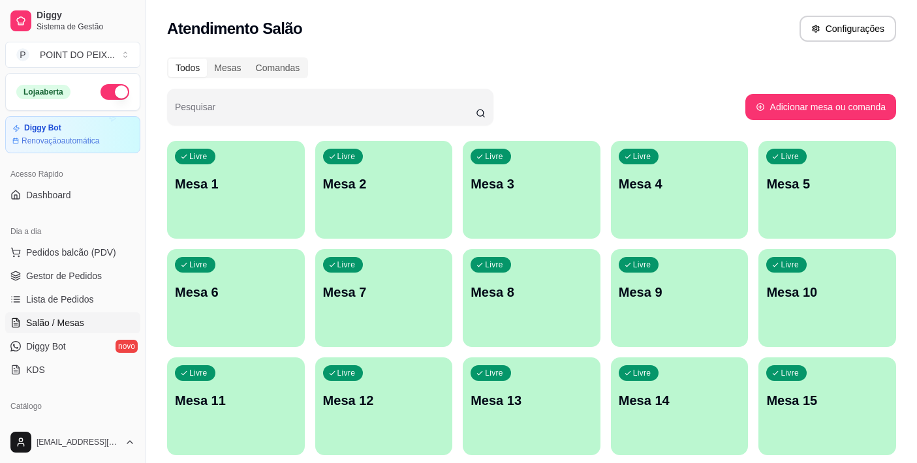 This screenshot has width=917, height=463. What do you see at coordinates (44, 427) in the screenshot?
I see `span: Produtos` at bounding box center [44, 427].